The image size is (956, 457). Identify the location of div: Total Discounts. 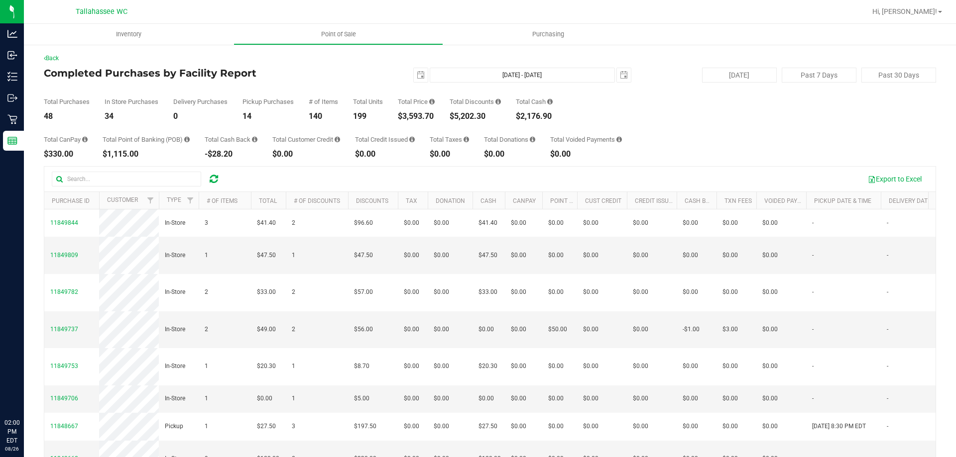
(475, 102).